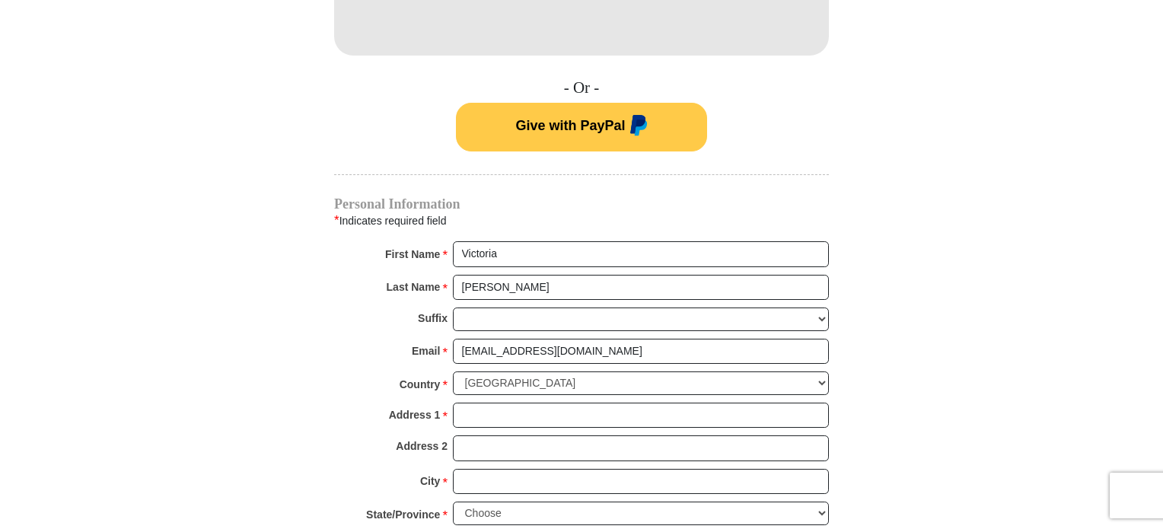 The image size is (1163, 529). I want to click on div: Indicates required field, so click(582, 221).